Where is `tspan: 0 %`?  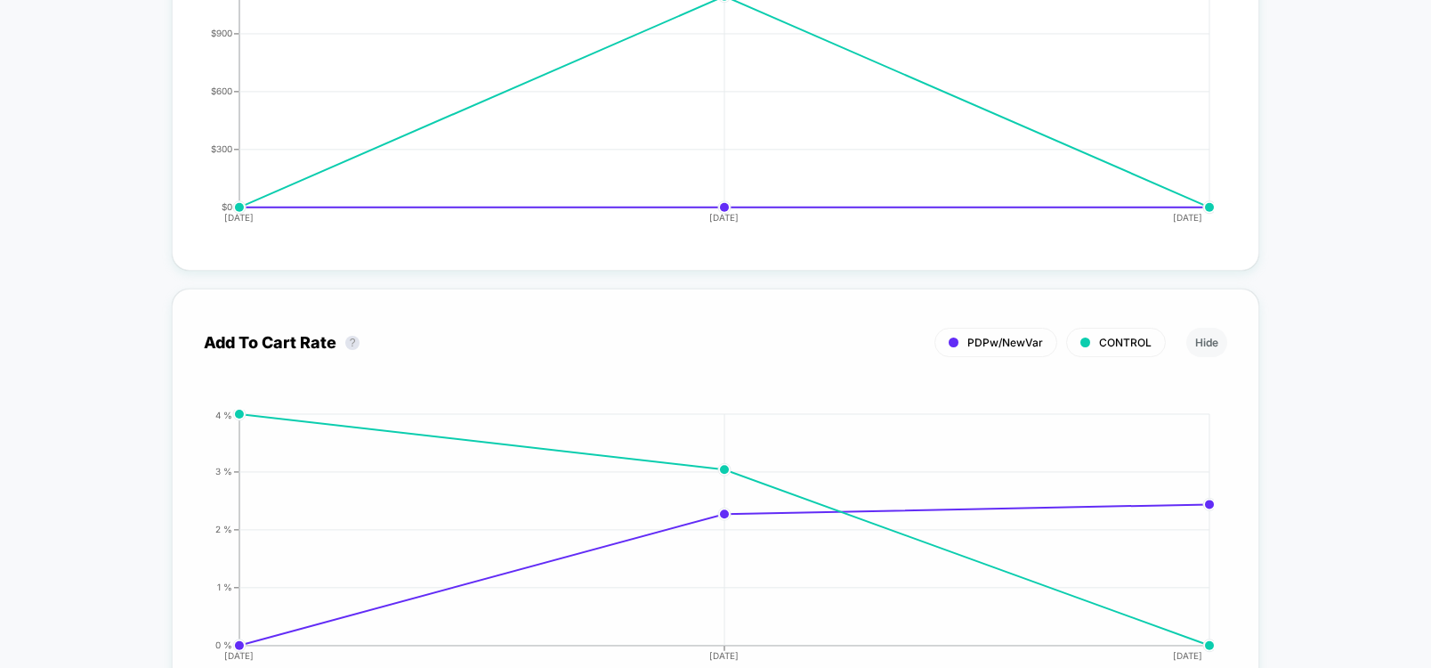
tspan: 0 % is located at coordinates (223, 644).